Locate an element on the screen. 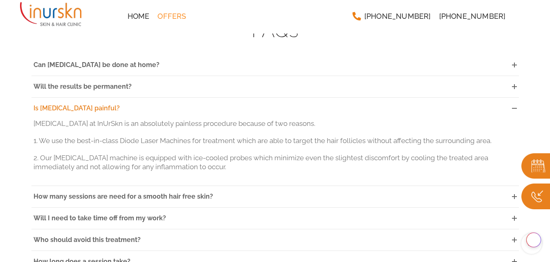  span: Home is located at coordinates (139, 16).